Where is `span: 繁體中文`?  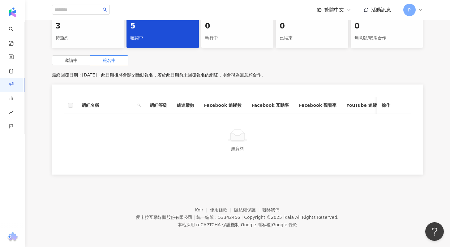
span: 繁體中文 is located at coordinates (334, 10).